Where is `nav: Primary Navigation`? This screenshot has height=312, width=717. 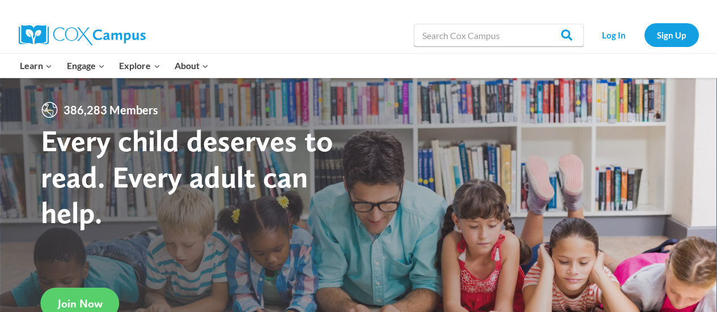
nav: Primary Navigation is located at coordinates (114, 66).